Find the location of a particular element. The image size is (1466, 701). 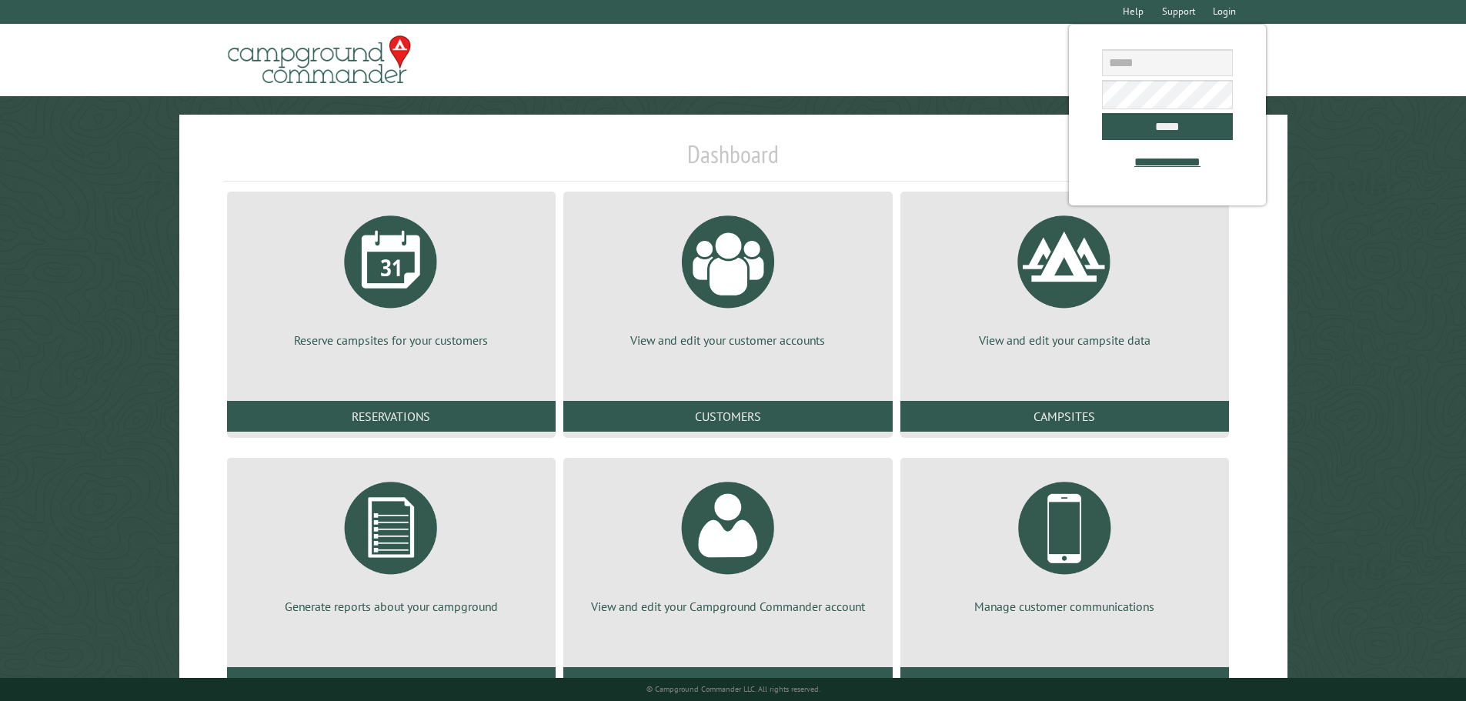

a: Reserve campsites for your customers is located at coordinates (391, 276).